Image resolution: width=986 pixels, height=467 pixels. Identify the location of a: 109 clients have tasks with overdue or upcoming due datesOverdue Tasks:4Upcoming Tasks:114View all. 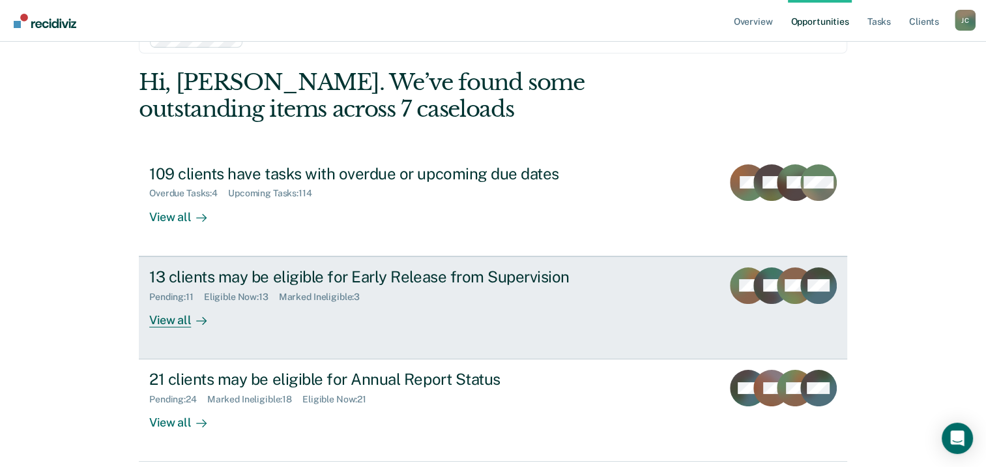
(493, 205).